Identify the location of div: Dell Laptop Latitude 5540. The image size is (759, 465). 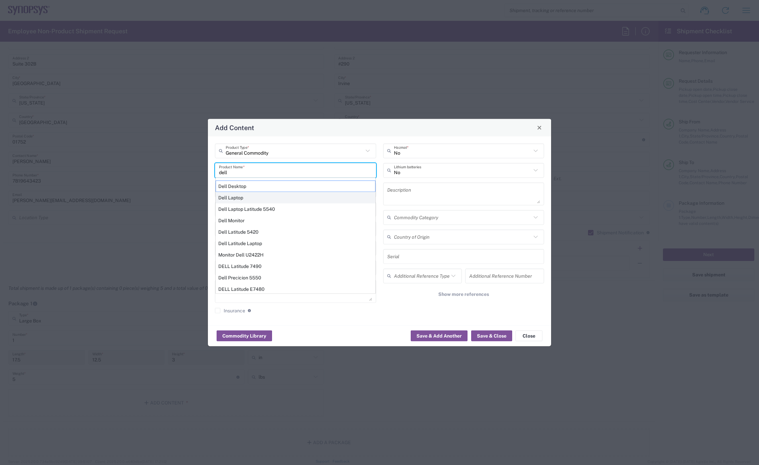
(296, 209).